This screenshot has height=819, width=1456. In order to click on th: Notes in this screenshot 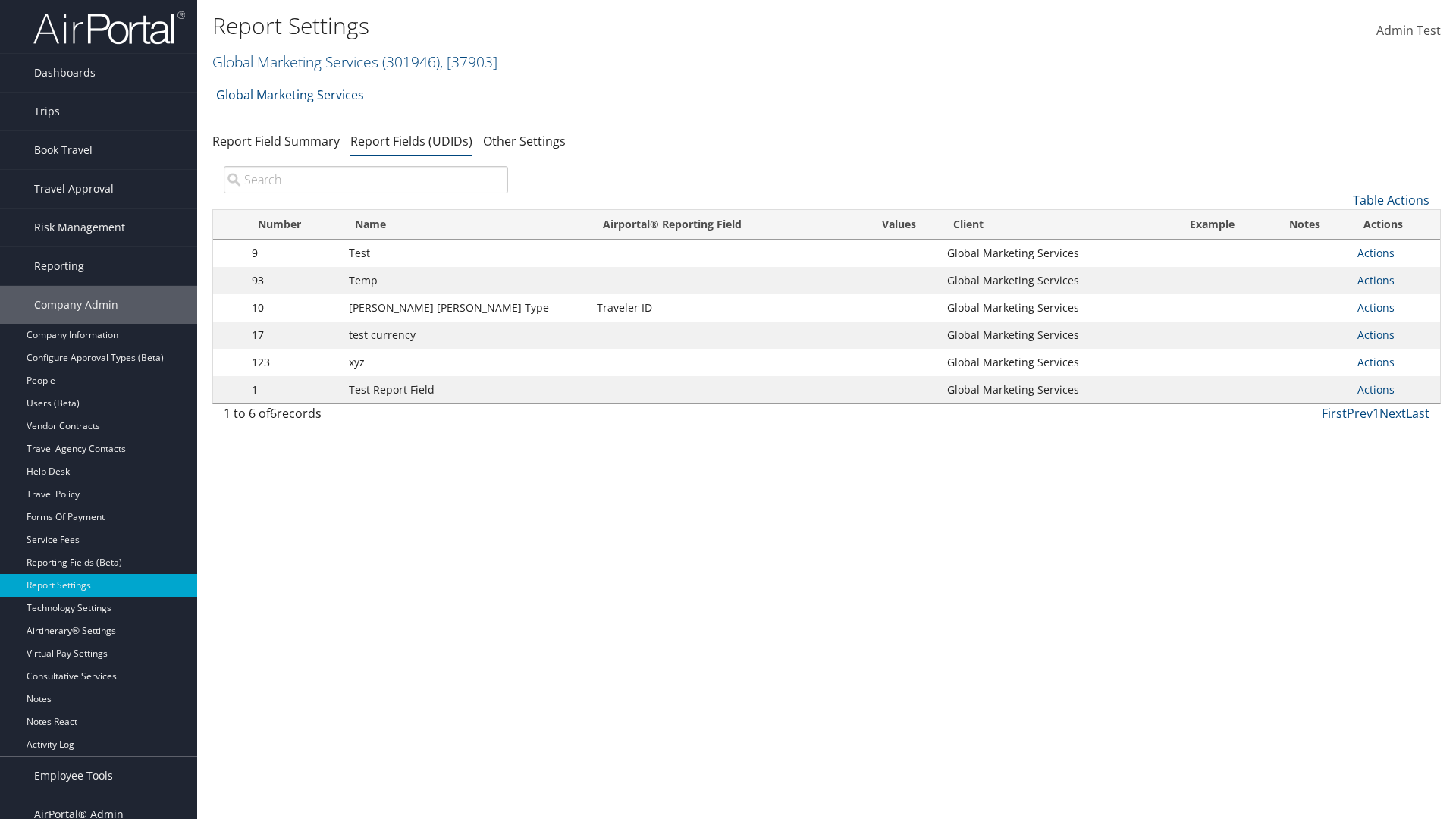, I will do `click(1313, 225)`.